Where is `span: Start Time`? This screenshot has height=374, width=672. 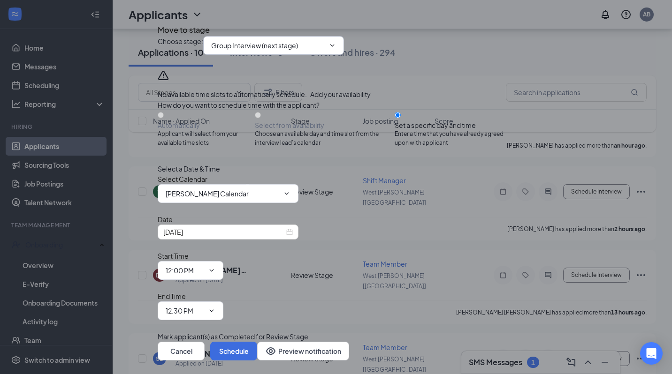
span: Start Time is located at coordinates (173, 256).